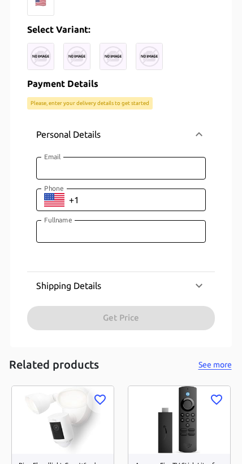 The width and height of the screenshot is (242, 464). Describe the element at coordinates (52, 156) in the screenshot. I see `label: Email` at that location.